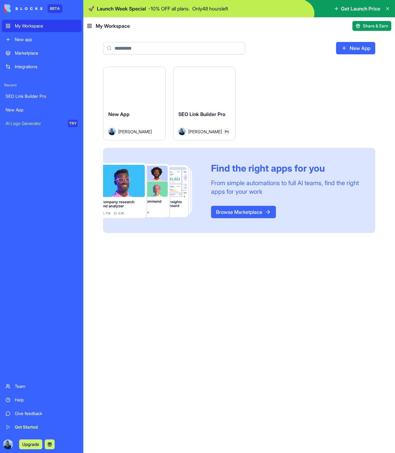  Describe the element at coordinates (210, 9) in the screenshot. I see `p: Only 48 hours left` at that location.